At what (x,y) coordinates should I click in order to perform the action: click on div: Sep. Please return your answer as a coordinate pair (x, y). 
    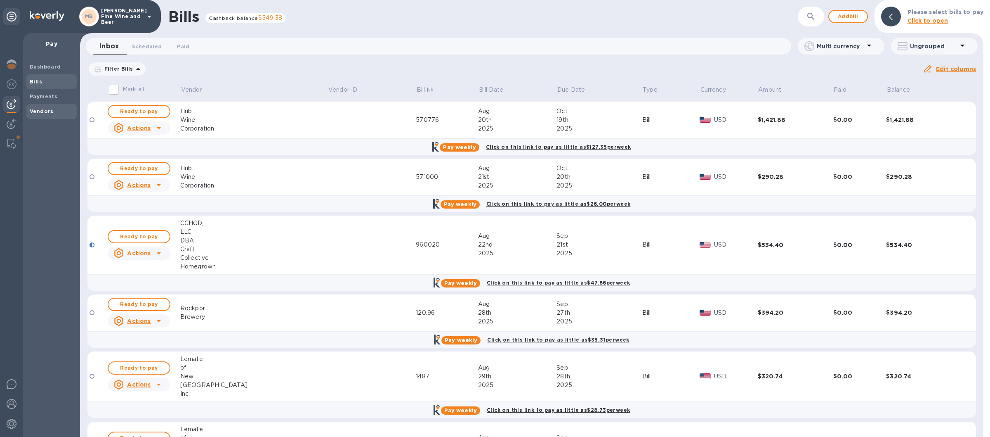
    Looking at the image, I should click on (599, 236).